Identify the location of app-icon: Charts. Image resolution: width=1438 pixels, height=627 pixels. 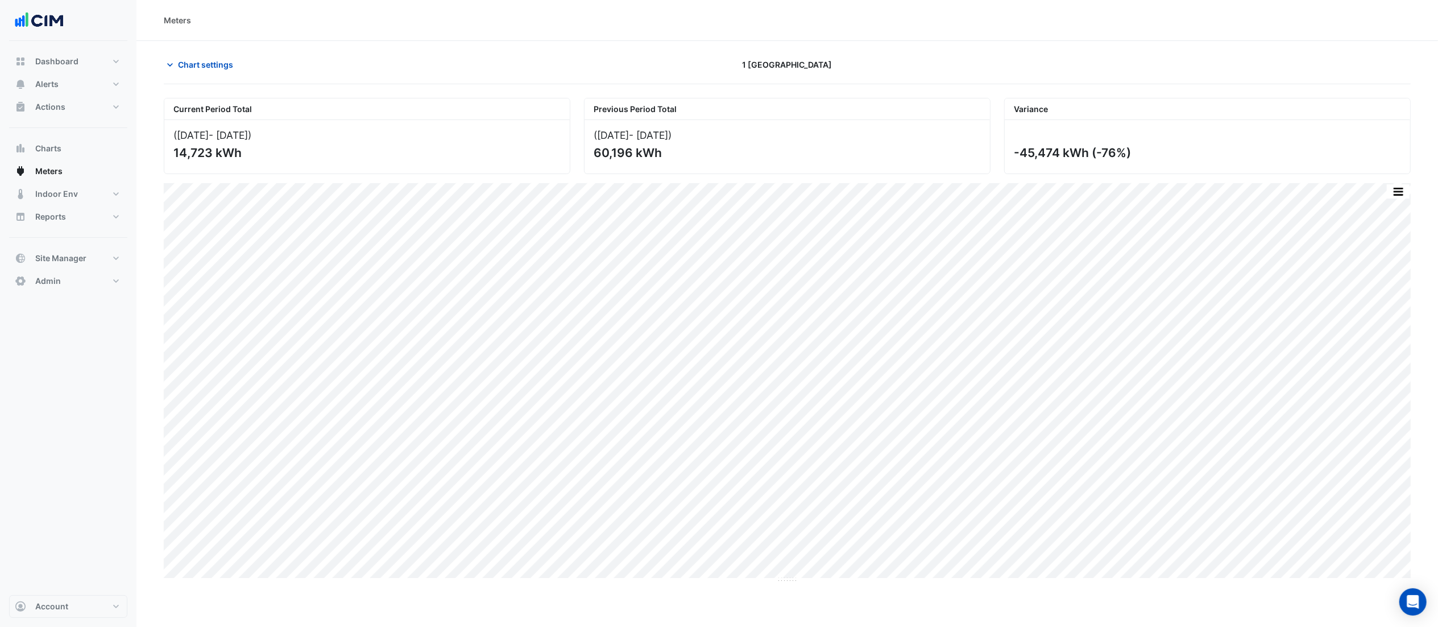
(20, 148).